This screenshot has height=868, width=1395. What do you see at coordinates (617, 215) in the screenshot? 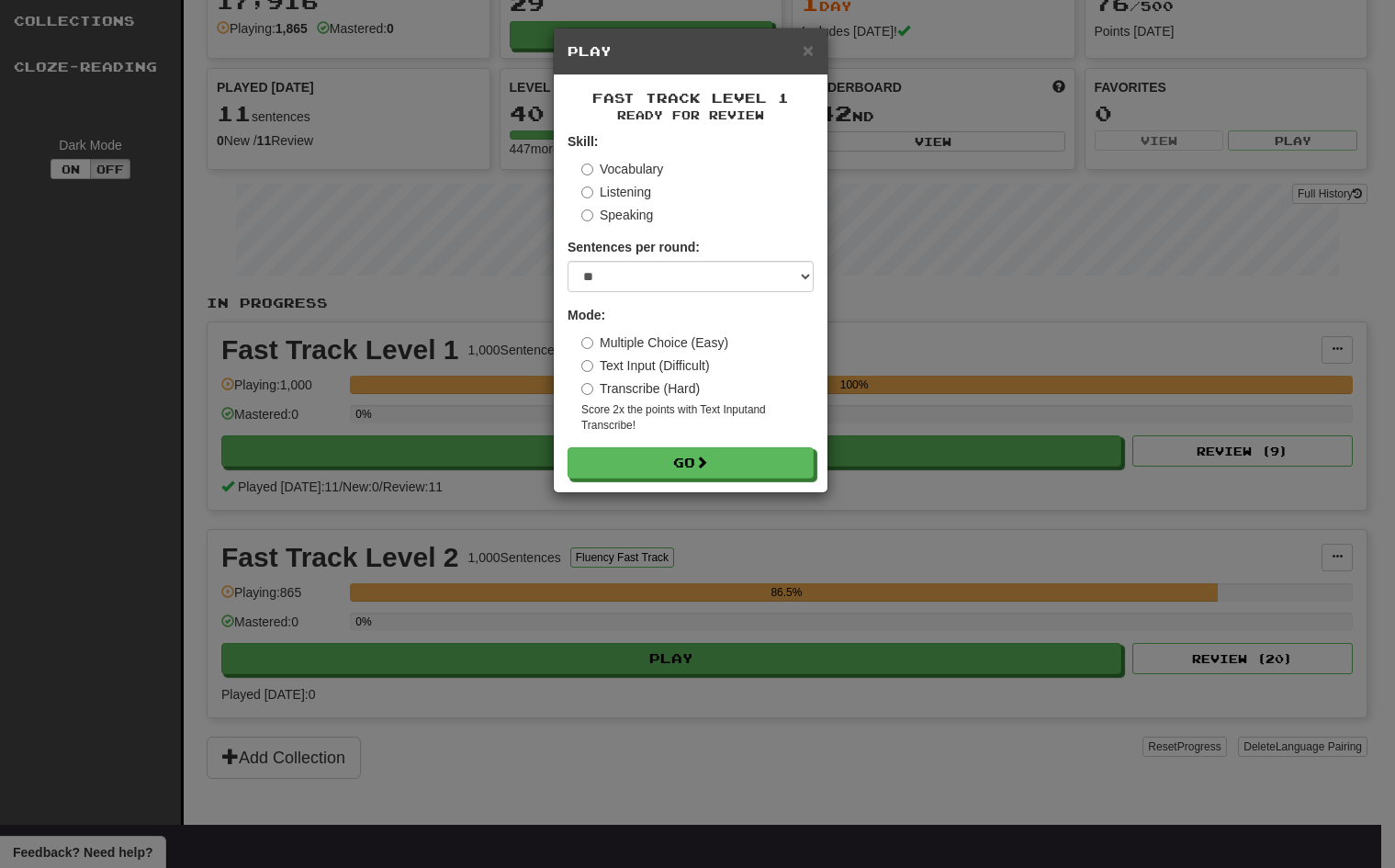
I see `label: Speaking` at bounding box center [617, 215].